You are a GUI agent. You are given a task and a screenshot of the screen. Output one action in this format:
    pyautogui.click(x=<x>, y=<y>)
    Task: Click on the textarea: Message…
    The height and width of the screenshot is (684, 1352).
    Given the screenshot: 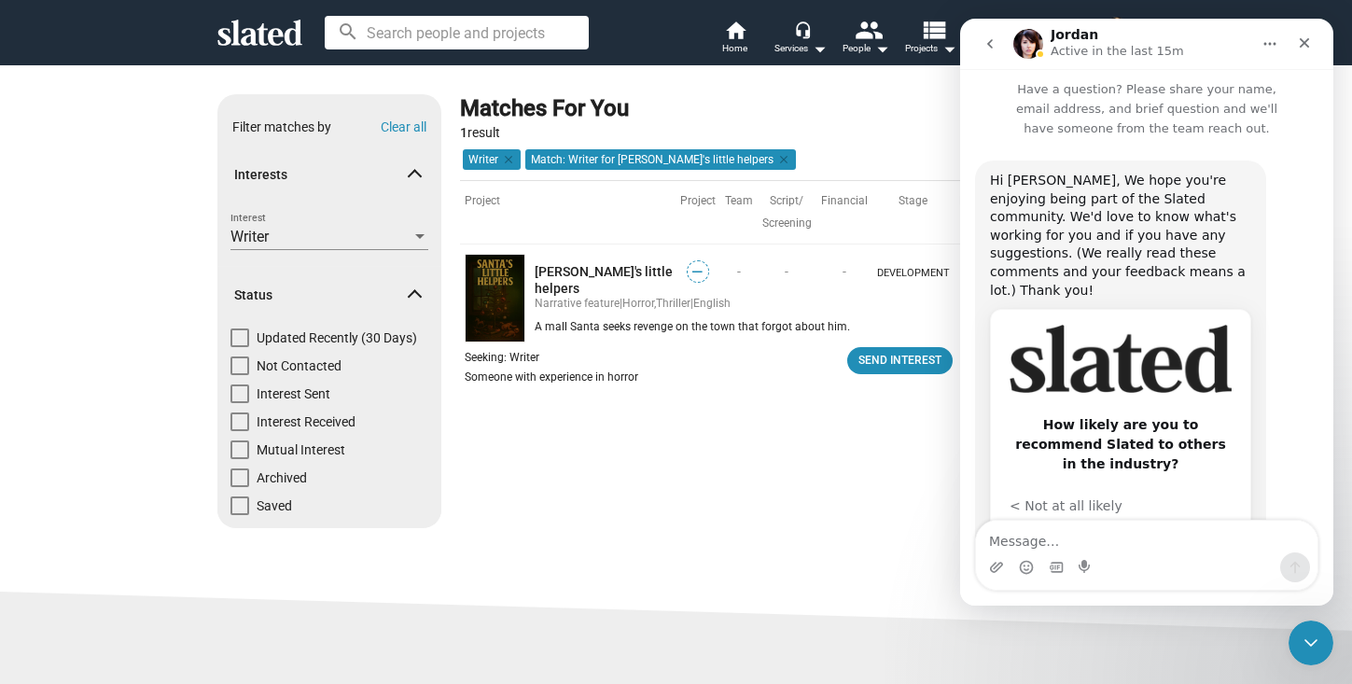 What is the action you would take?
    pyautogui.click(x=187, y=518)
    